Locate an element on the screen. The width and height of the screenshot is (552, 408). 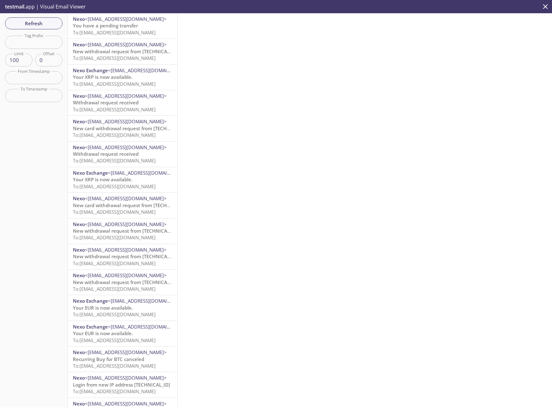
button: Refresh is located at coordinates (34, 23).